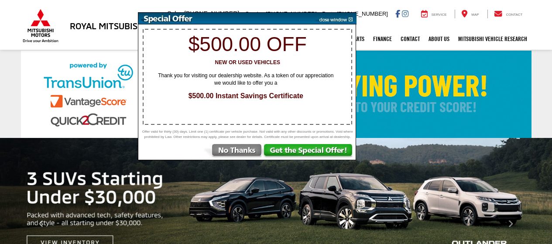 The image size is (552, 244). What do you see at coordinates (108, 26) in the screenshot?
I see `h3: Royal Mitsubishi` at bounding box center [108, 26].